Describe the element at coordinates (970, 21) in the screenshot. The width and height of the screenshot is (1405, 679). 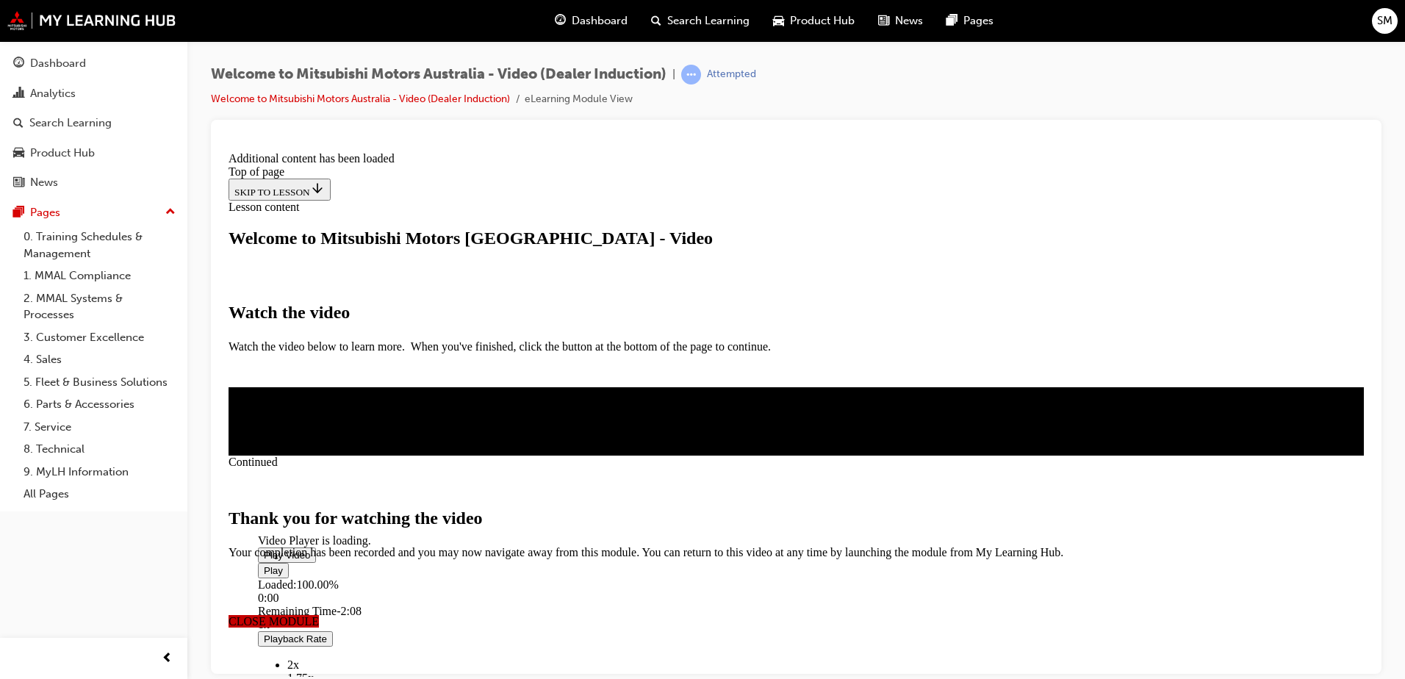
I see `a: pages-iconPages` at that location.